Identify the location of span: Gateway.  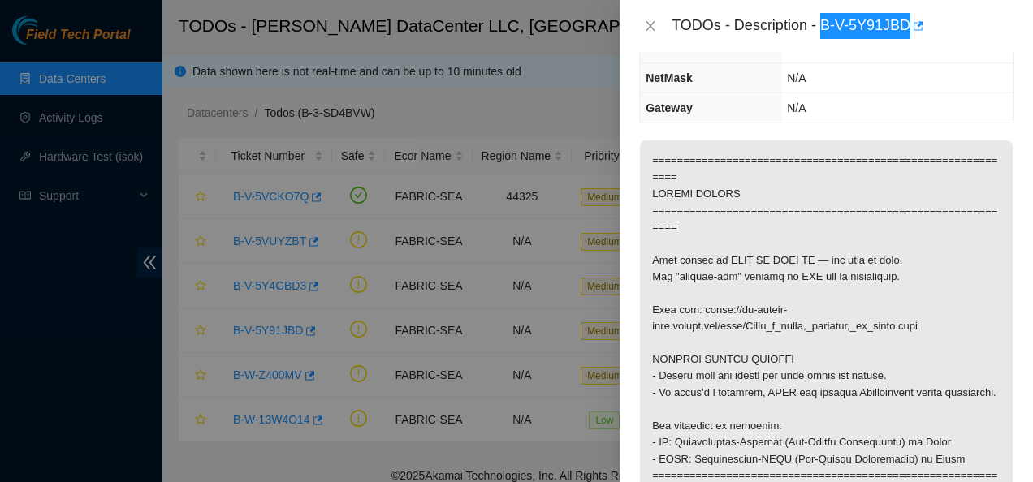
(669, 108).